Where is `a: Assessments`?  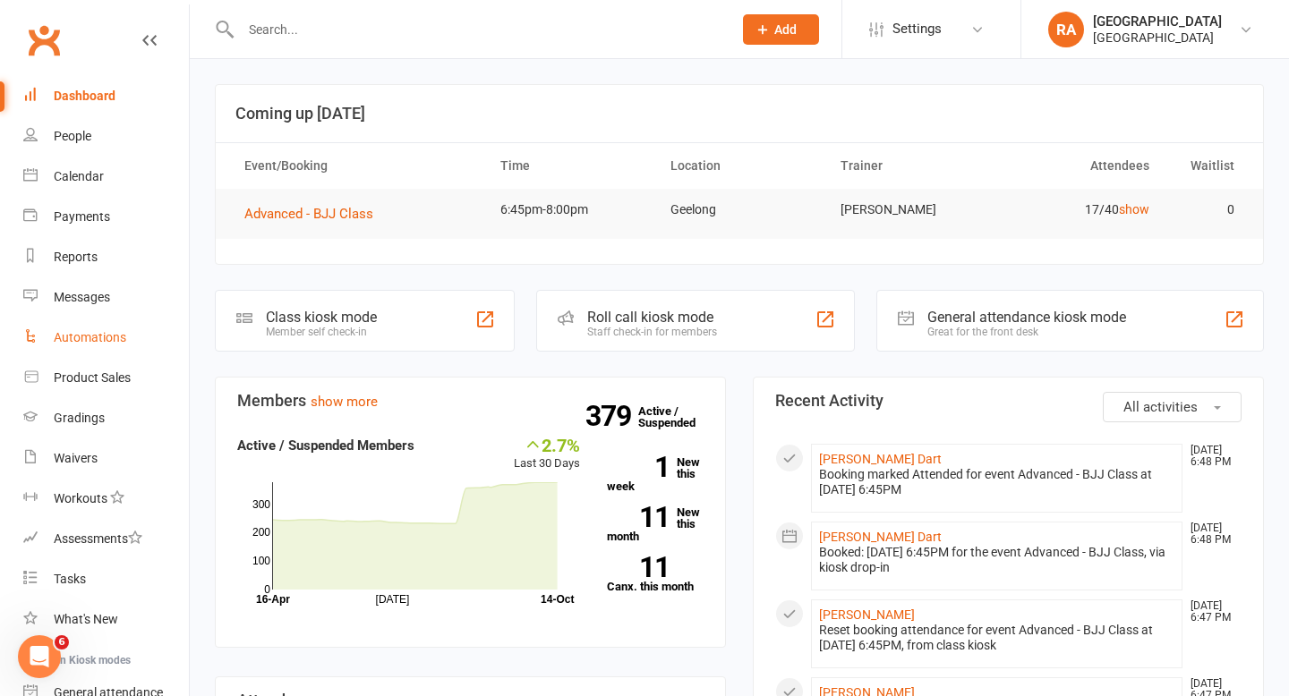 a: Assessments is located at coordinates (106, 539).